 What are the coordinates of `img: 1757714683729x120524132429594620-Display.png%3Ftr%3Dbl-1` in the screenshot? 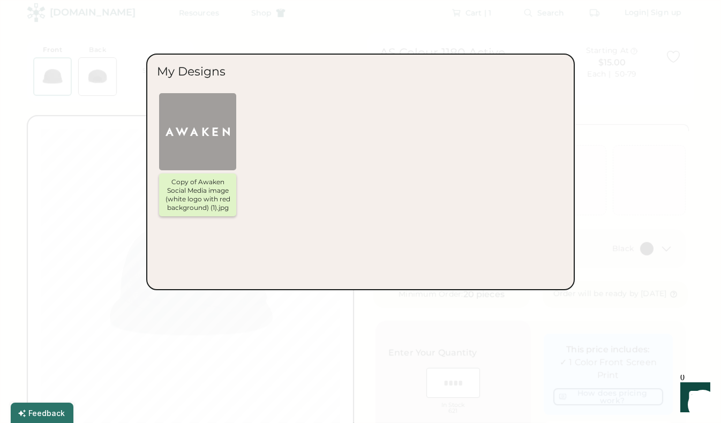 It's located at (198, 132).